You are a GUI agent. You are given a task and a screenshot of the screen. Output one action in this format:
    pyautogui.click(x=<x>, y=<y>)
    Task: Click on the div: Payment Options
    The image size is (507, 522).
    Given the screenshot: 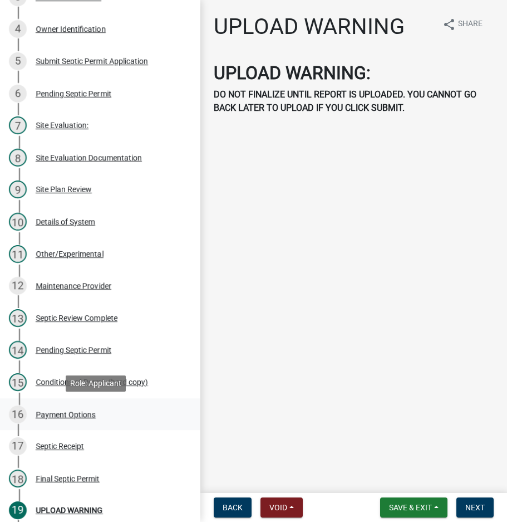 What is the action you would take?
    pyautogui.click(x=66, y=414)
    